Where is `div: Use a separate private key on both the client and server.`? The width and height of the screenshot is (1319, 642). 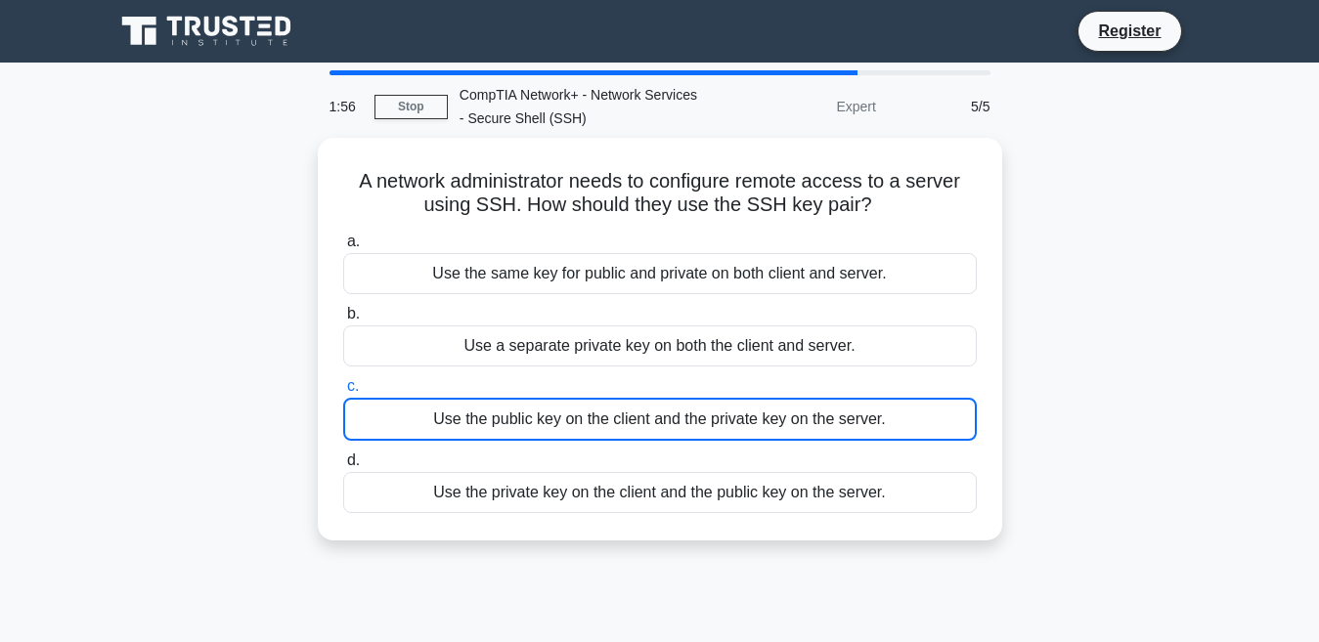 div: Use a separate private key on both the client and server. is located at coordinates (660, 346).